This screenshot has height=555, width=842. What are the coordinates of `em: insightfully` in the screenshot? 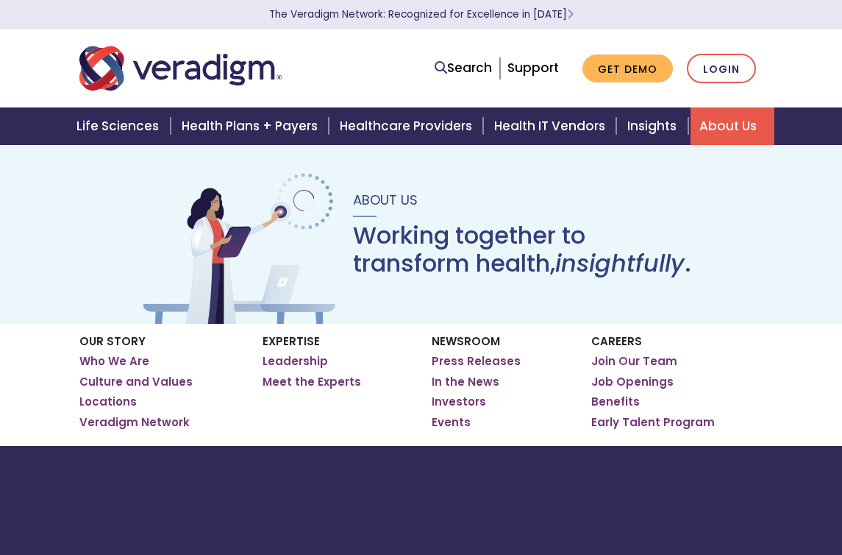 It's located at (620, 263).